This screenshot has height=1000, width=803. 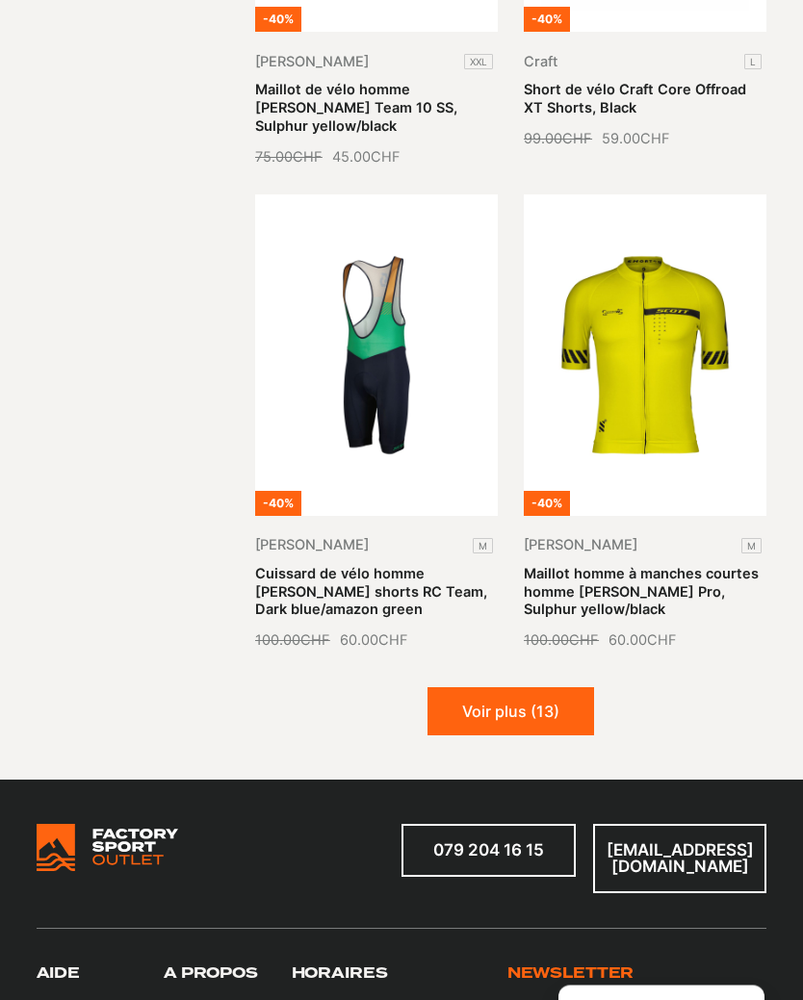 What do you see at coordinates (340, 974) in the screenshot?
I see `h3: Horaires` at bounding box center [340, 974].